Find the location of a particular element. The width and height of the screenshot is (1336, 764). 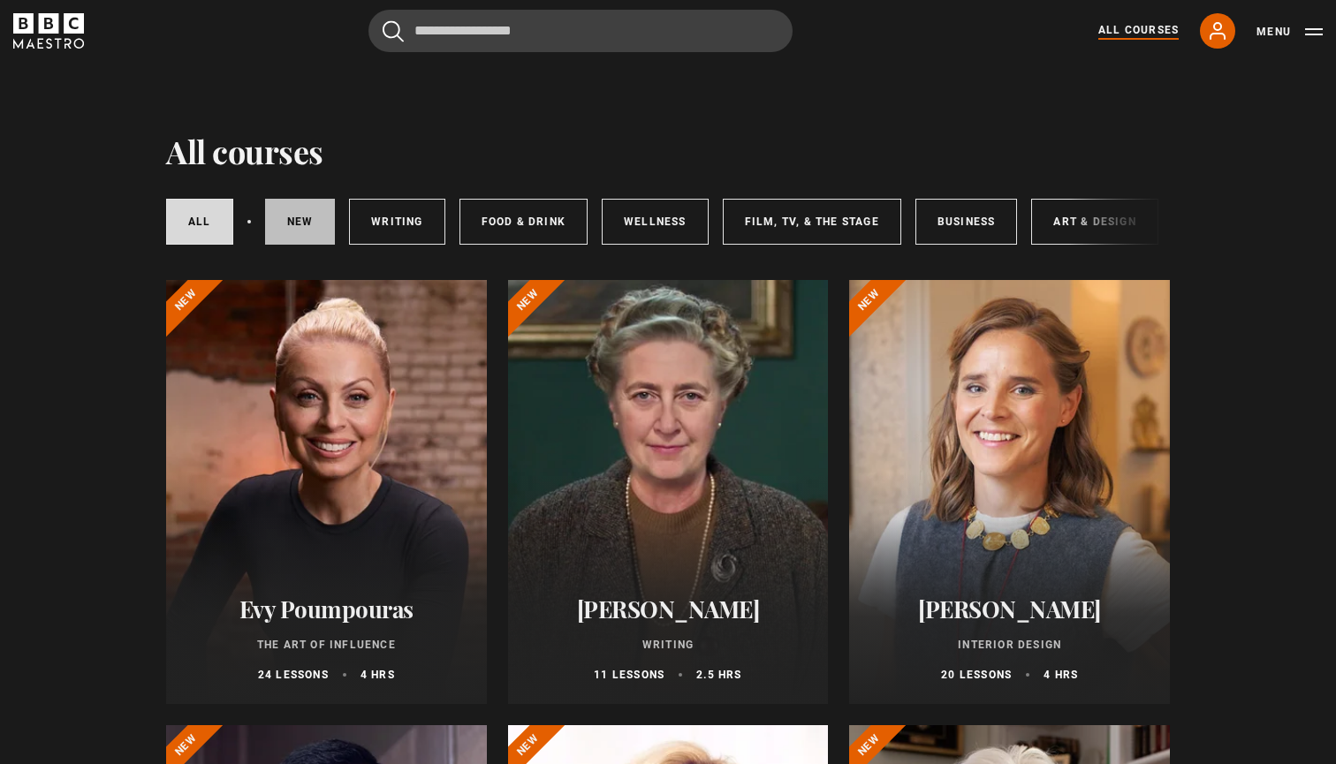

a: All Courses is located at coordinates (1138, 31).